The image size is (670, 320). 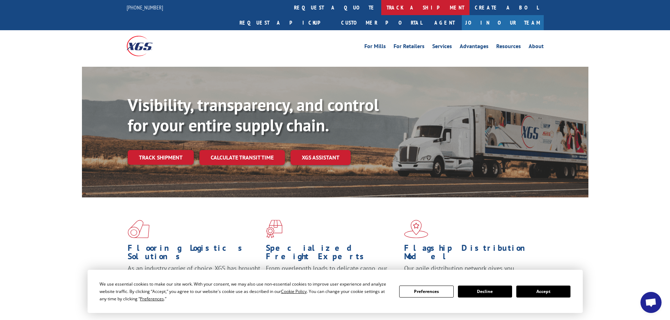 I want to click on span: Our agile distribution network gives you nationwide inventory management on demand., so click(x=469, y=273).